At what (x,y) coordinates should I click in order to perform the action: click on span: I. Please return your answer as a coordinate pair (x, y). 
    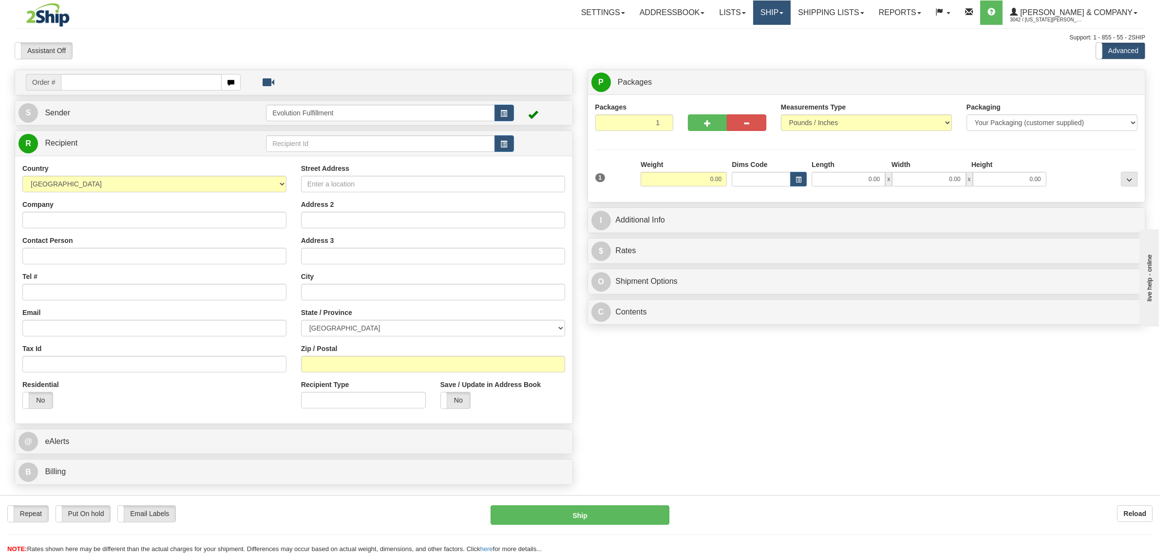
    Looking at the image, I should click on (601, 221).